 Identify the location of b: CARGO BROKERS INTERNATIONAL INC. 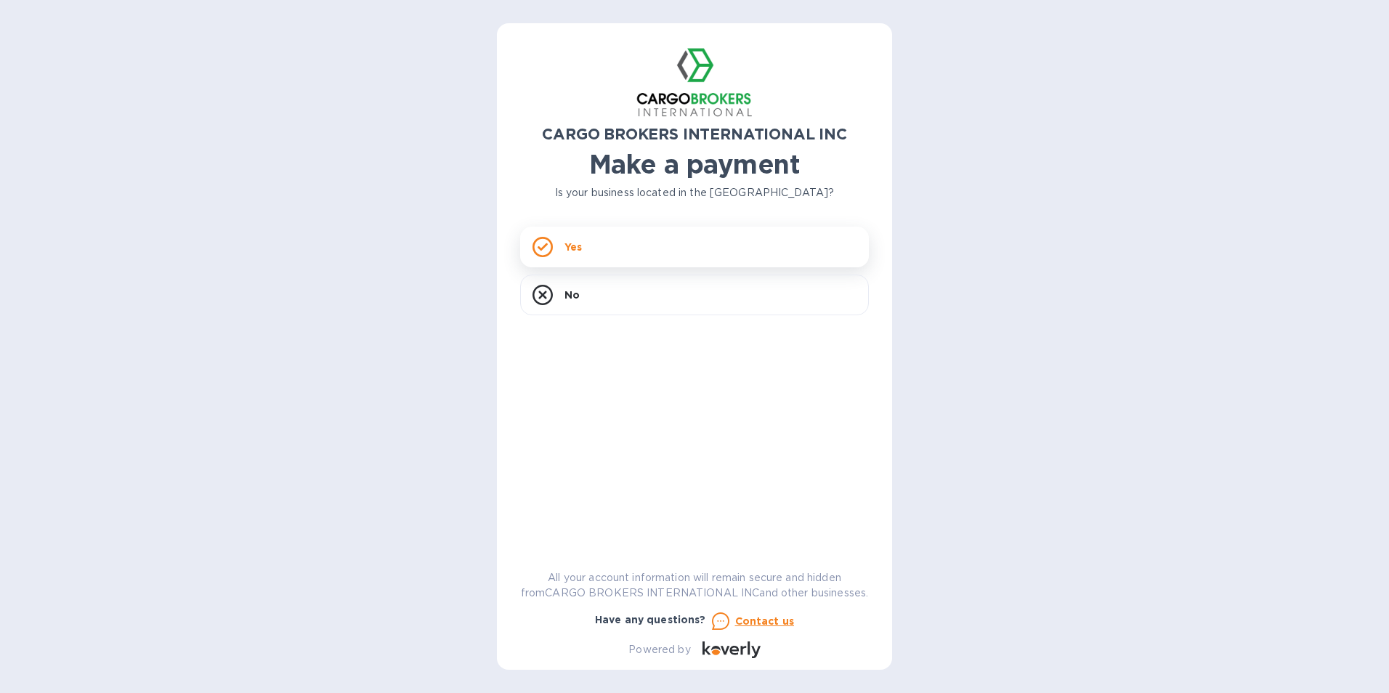
(695, 134).